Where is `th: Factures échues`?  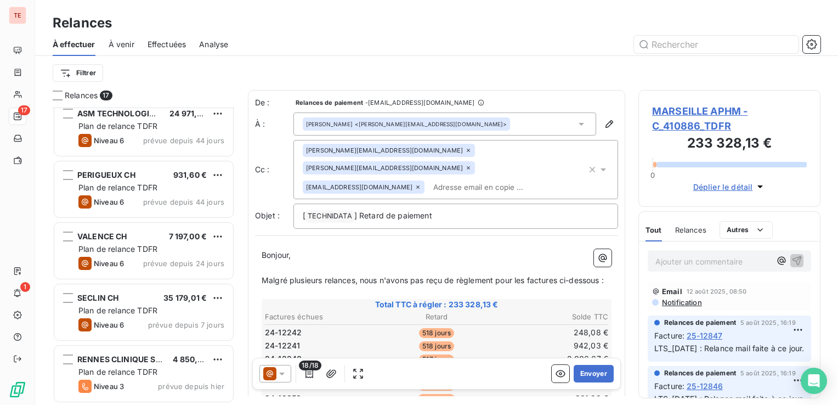 th: Factures échues is located at coordinates (321, 317).